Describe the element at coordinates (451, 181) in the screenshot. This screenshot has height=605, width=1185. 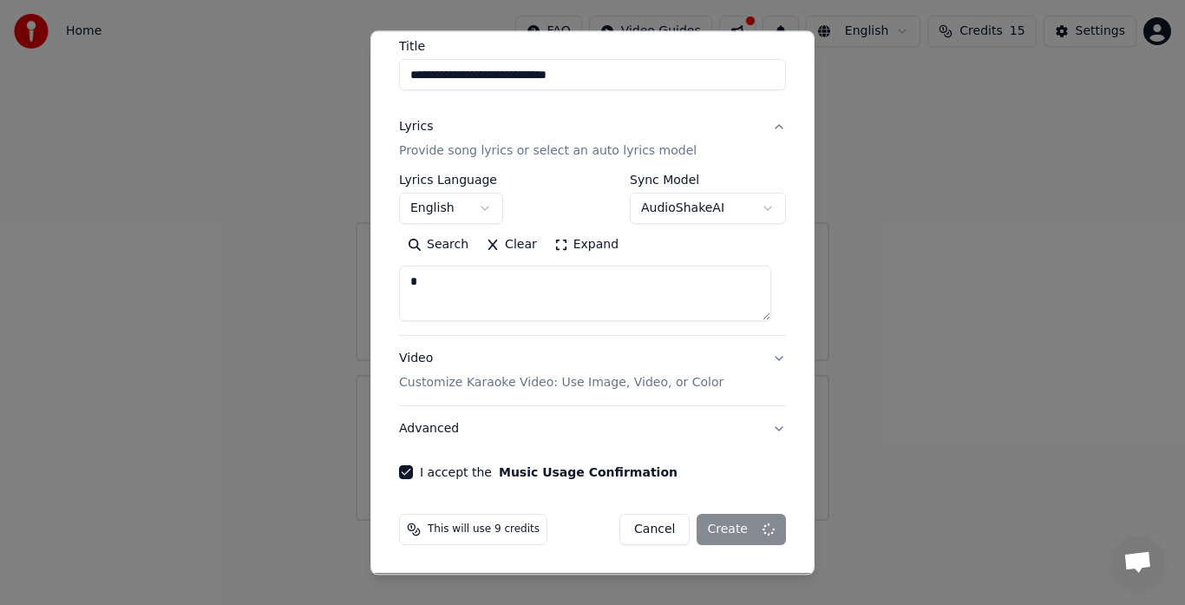
I see `label: Lyrics Language` at that location.